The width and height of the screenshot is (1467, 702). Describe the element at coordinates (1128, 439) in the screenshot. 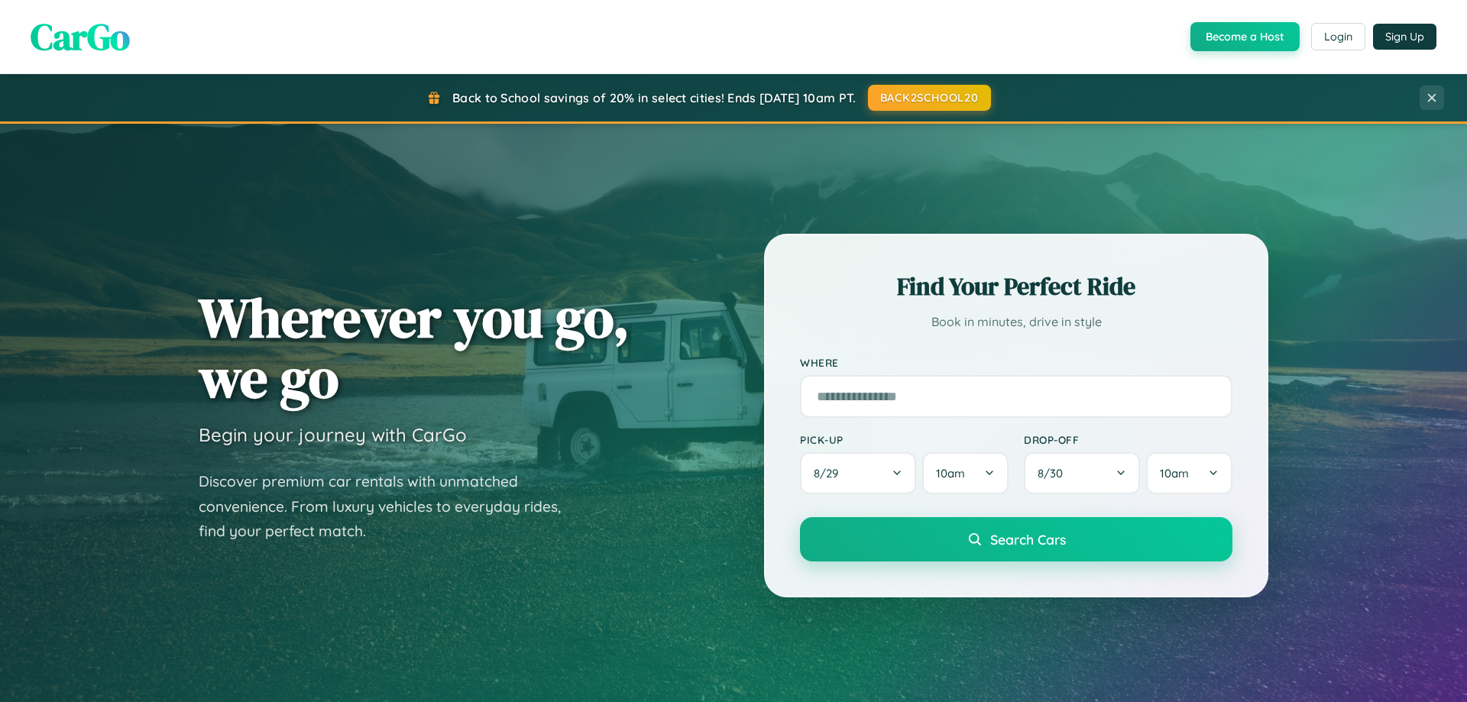

I see `label: Drop-off` at that location.